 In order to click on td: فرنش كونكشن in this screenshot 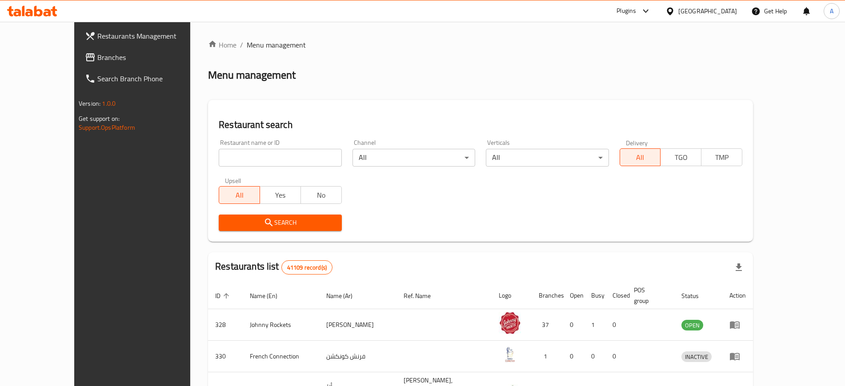, I will do `click(358, 357)`.